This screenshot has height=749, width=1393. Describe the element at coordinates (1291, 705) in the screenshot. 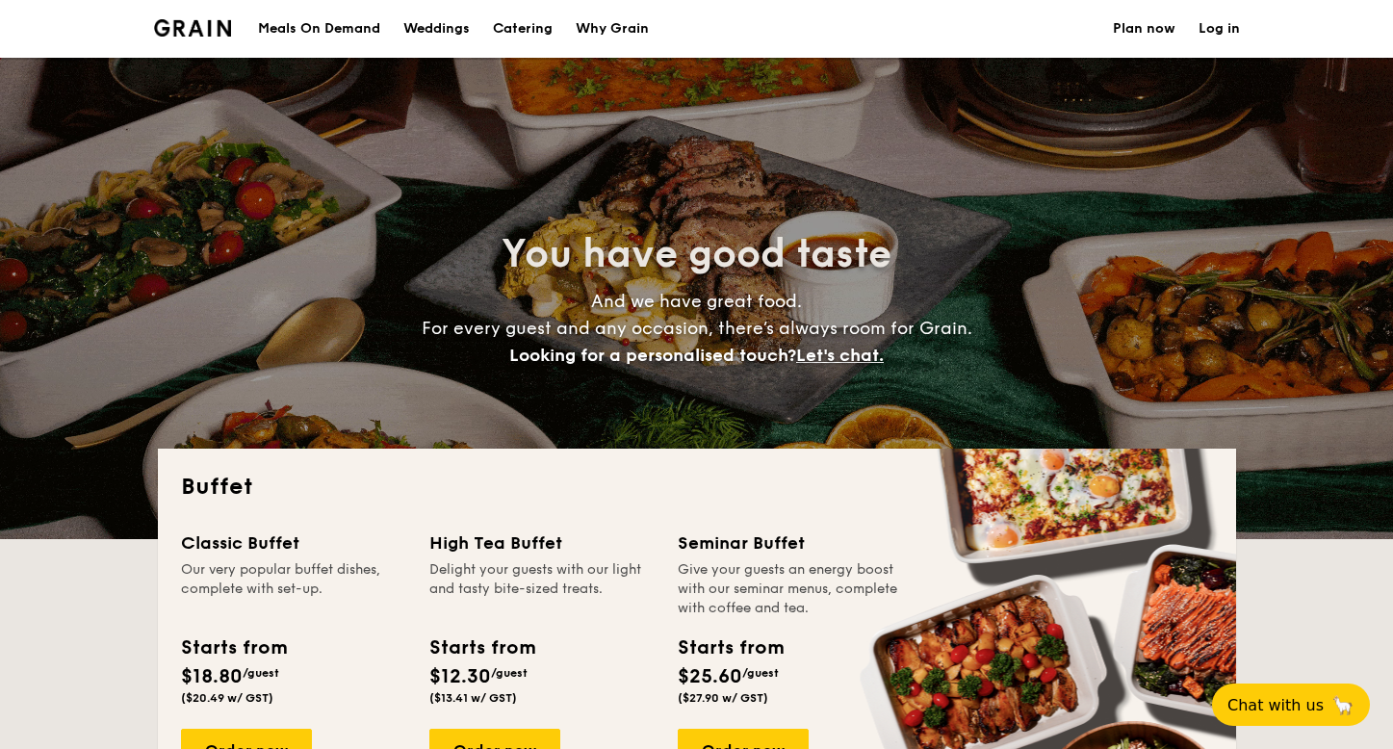

I see `button: Chat with us🦙` at that location.